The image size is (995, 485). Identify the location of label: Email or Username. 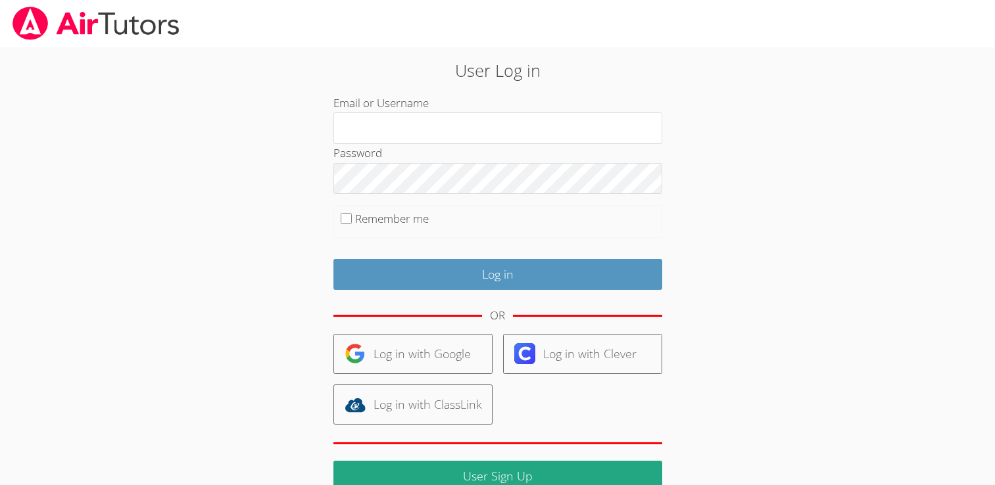
(381, 103).